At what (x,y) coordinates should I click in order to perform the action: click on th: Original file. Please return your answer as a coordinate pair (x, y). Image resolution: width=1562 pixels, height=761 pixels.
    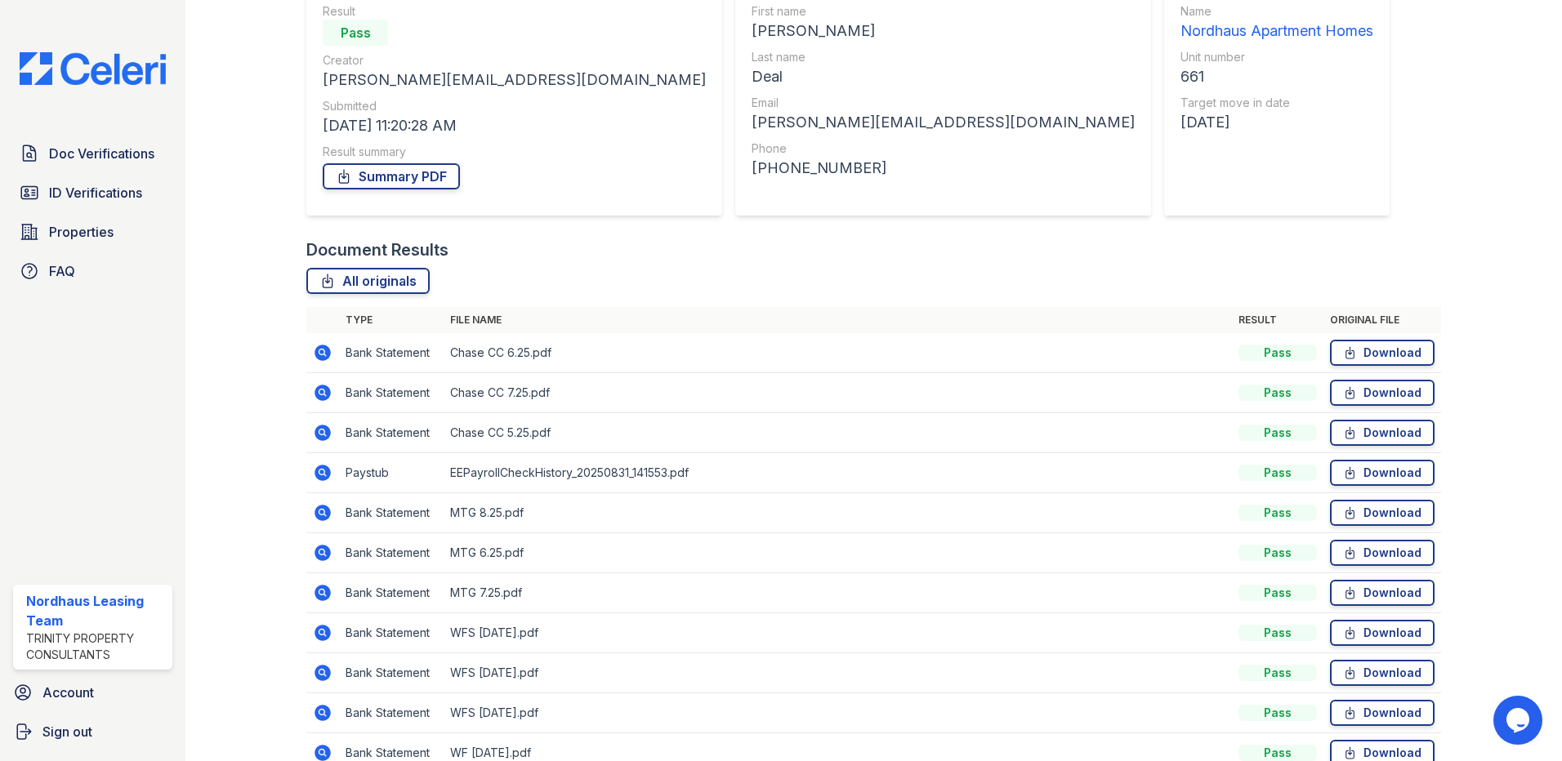
    Looking at the image, I should click on (1382, 320).